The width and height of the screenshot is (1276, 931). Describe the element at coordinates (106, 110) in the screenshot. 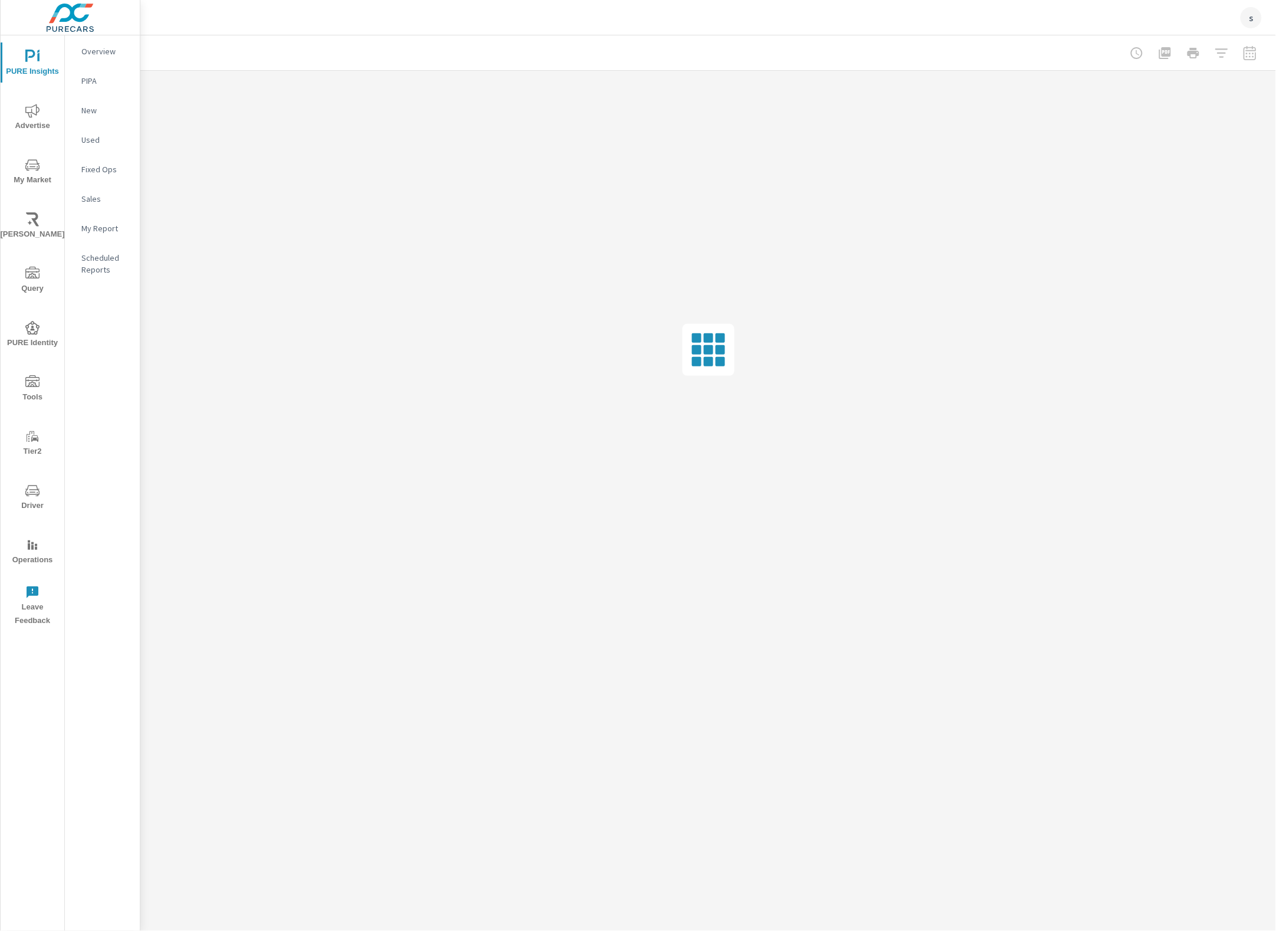

I see `p: New` at that location.